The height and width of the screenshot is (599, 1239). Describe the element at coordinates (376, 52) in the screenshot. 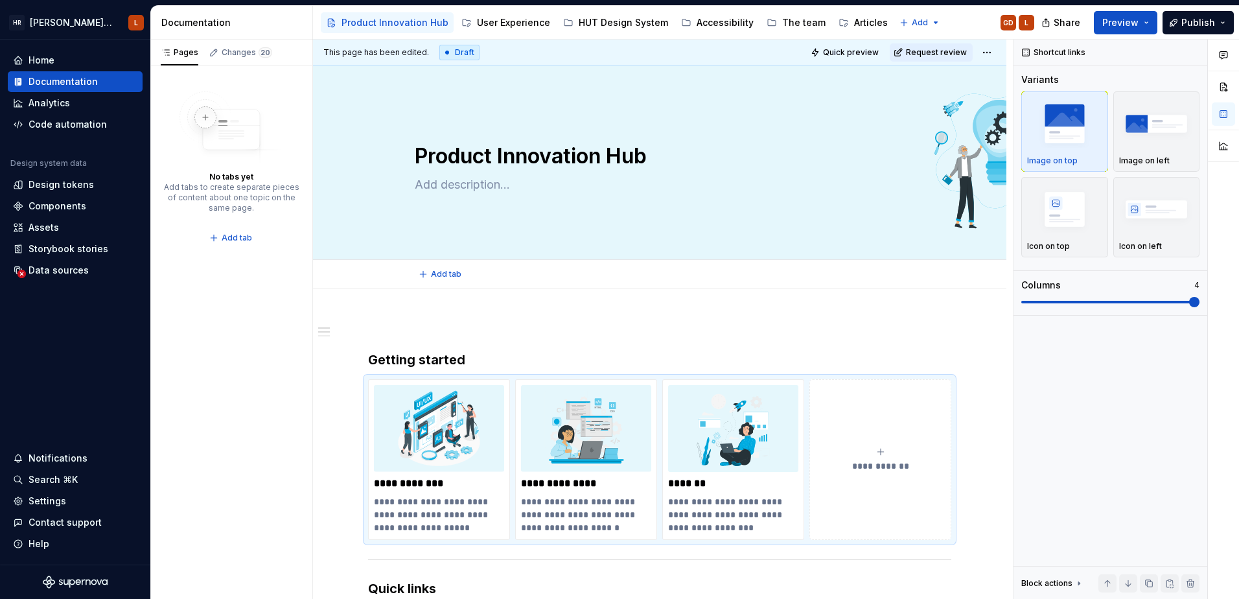

I see `span: This page has been edited.` at that location.